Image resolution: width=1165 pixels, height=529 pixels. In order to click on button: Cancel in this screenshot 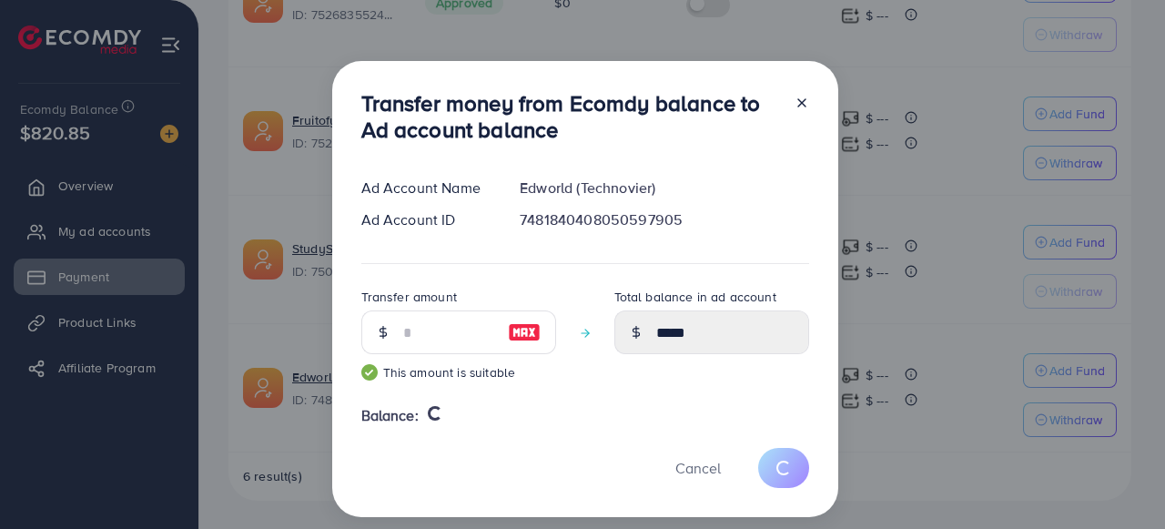, I will do `click(698, 467)`.